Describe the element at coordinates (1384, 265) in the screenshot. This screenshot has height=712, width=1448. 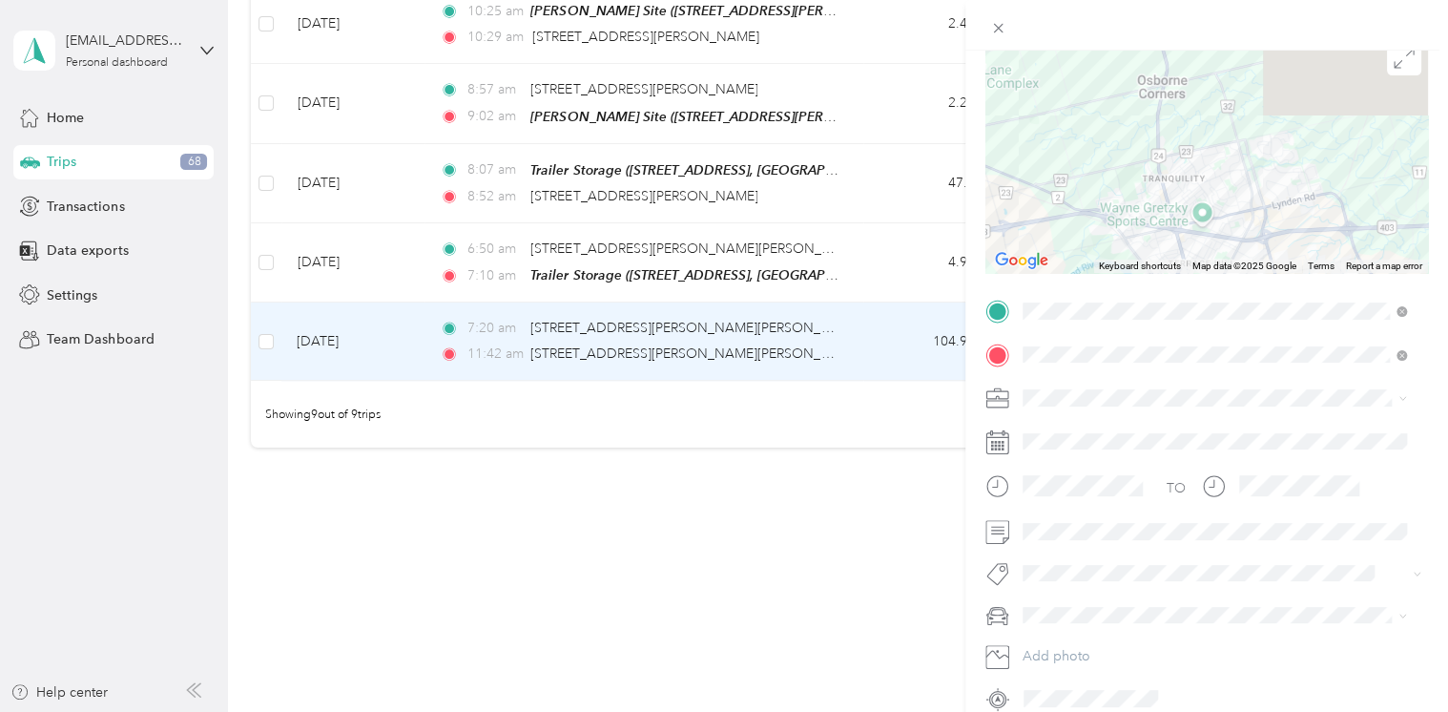
I see `a: Report a map error` at that location.